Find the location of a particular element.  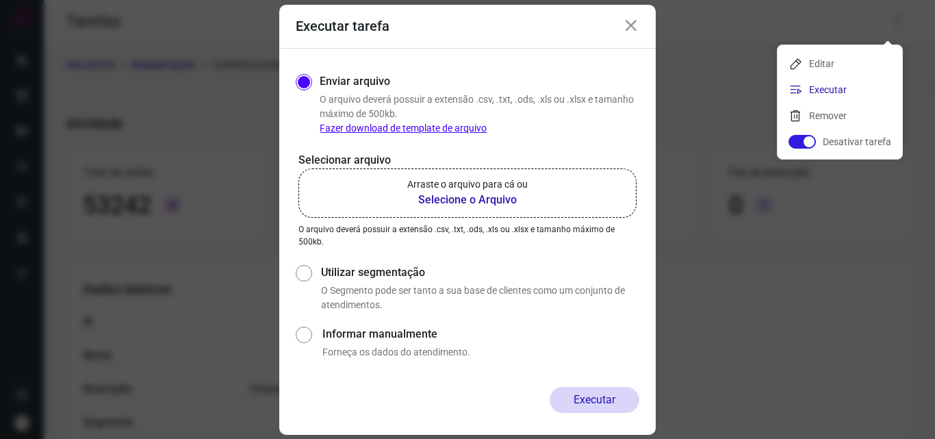

li: Remover is located at coordinates (840, 116).